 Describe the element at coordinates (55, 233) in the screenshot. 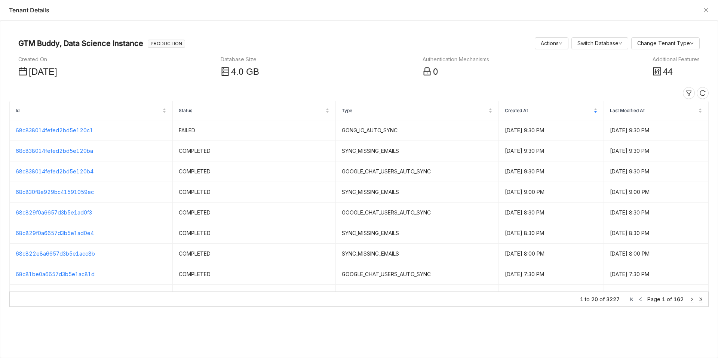

I see `a: 68c829f0a6657d3b5e1ad0e4` at that location.